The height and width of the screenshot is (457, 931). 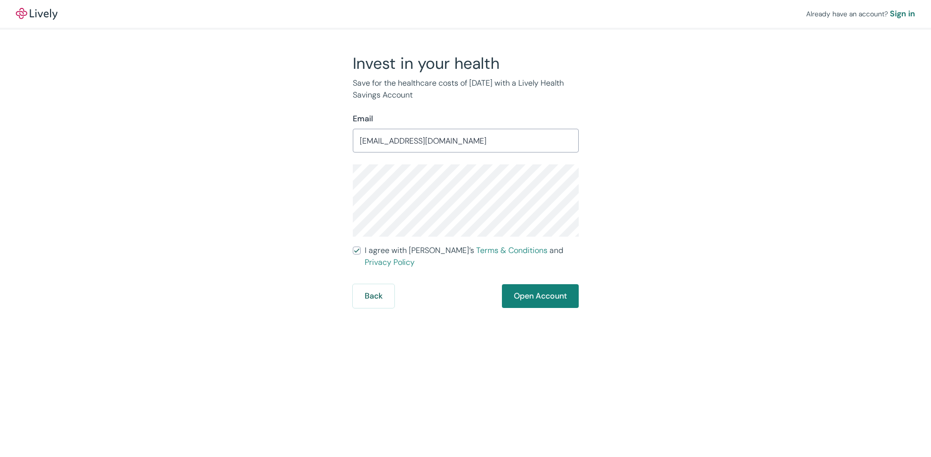 What do you see at coordinates (374, 296) in the screenshot?
I see `button: Back` at bounding box center [374, 296].